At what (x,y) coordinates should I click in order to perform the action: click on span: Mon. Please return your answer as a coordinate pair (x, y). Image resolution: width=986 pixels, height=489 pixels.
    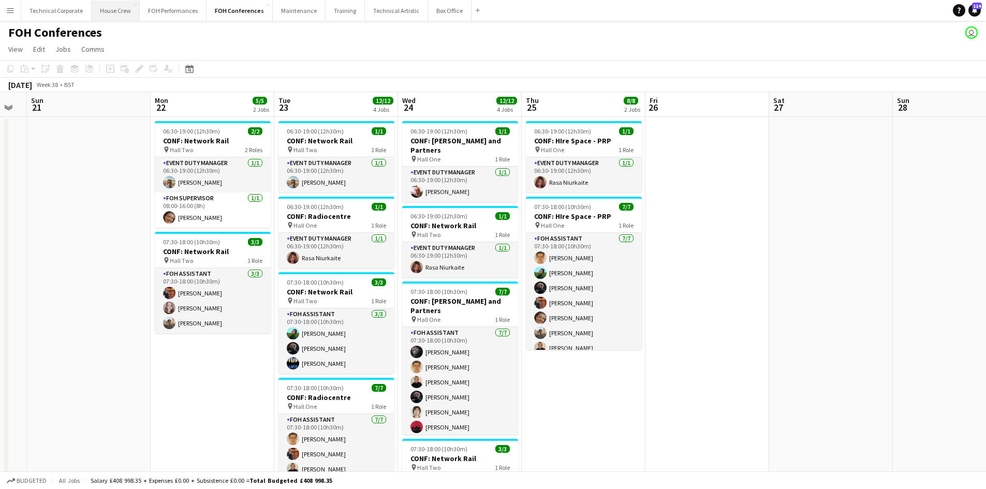
    Looking at the image, I should click on (162, 100).